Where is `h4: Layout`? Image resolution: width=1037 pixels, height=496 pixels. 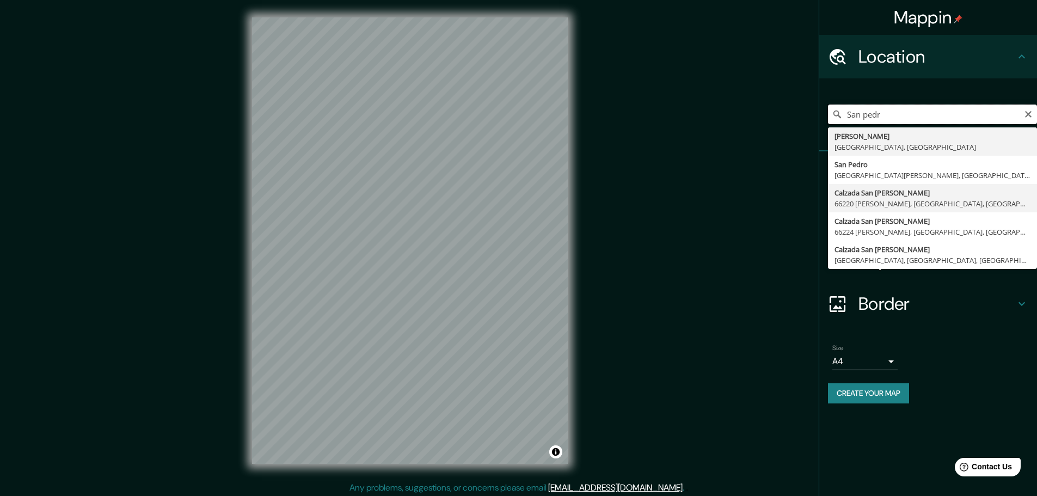
h4: Layout is located at coordinates (936, 260).